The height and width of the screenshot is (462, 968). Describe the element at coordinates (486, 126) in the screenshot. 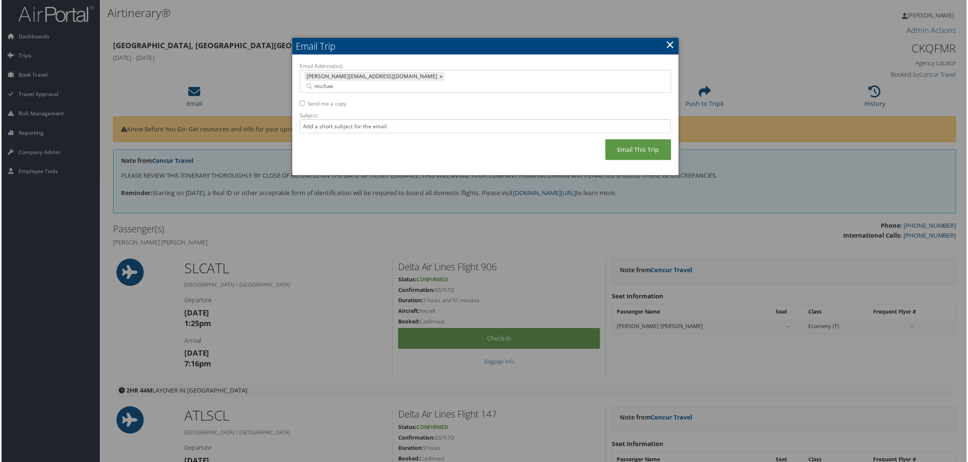

I see `input: Add a short subject for the email` at that location.